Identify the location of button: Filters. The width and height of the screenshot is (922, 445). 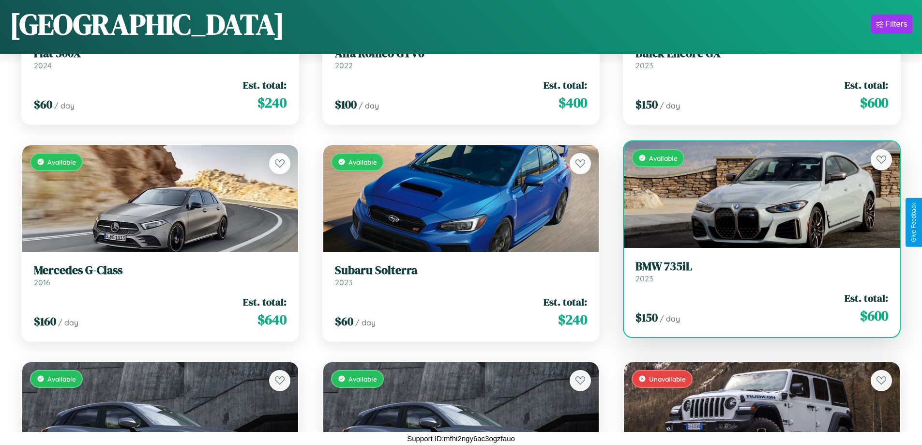
(891, 24).